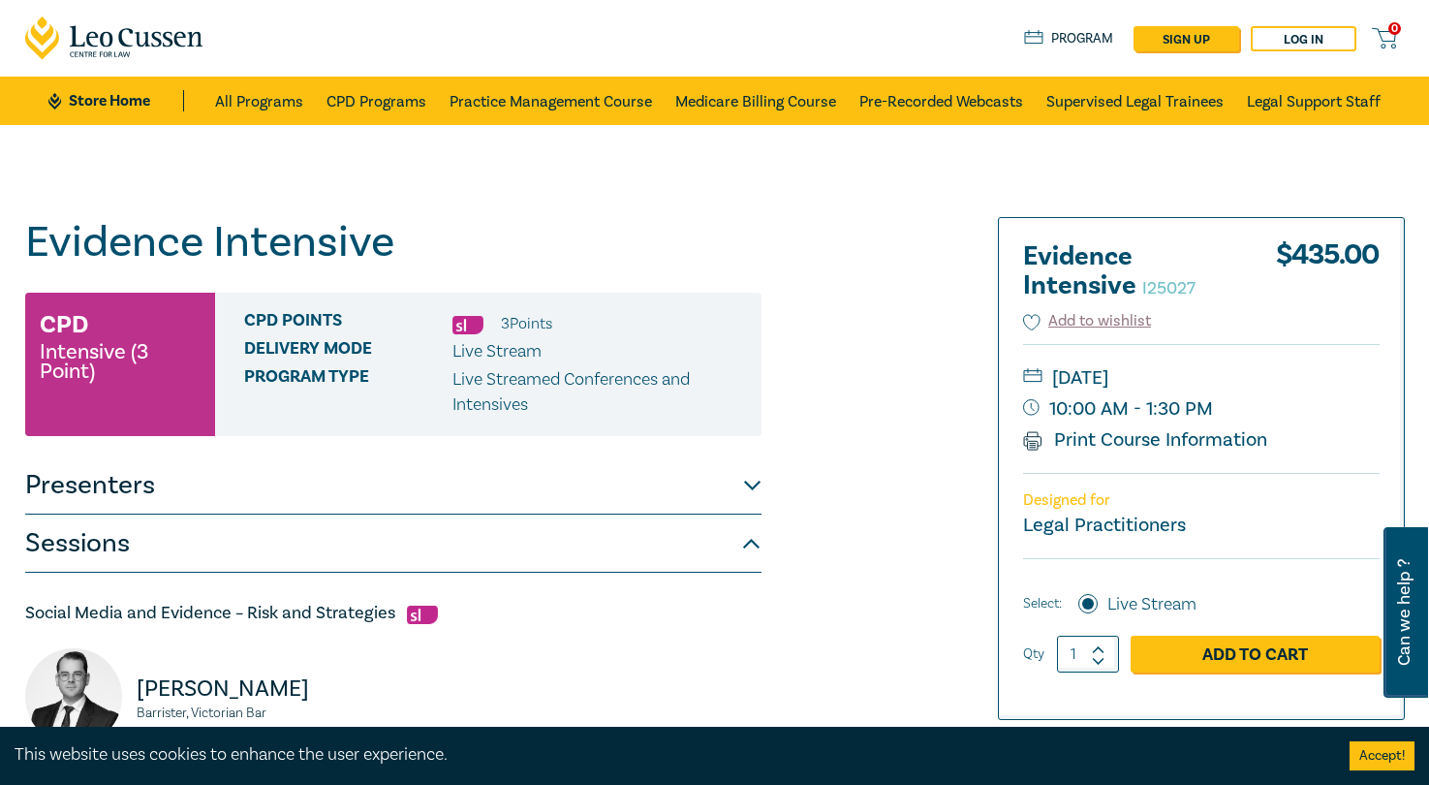  What do you see at coordinates (1145, 440) in the screenshot?
I see `a: Print Course Information` at bounding box center [1145, 440].